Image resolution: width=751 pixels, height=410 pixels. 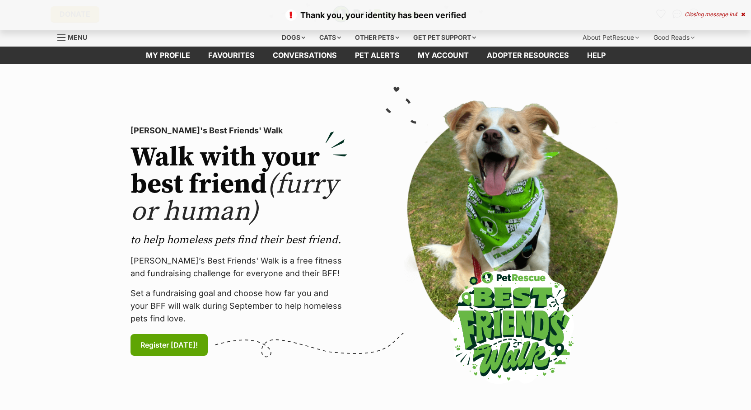 I want to click on a: My account, so click(x=443, y=55).